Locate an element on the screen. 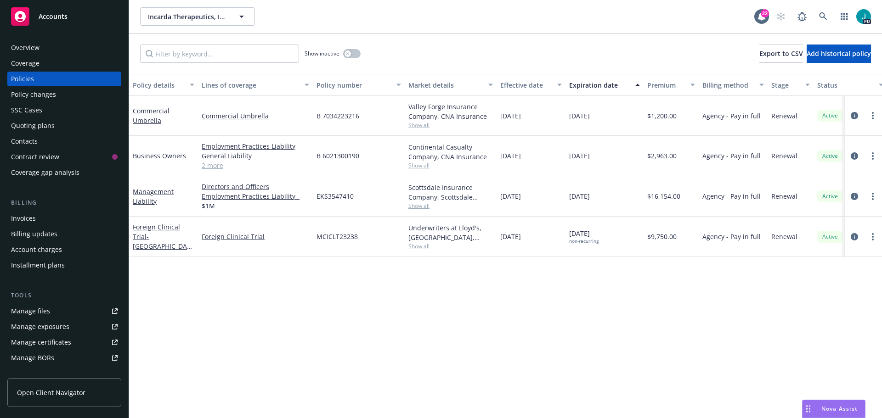  div: Status is located at coordinates (845, 85).